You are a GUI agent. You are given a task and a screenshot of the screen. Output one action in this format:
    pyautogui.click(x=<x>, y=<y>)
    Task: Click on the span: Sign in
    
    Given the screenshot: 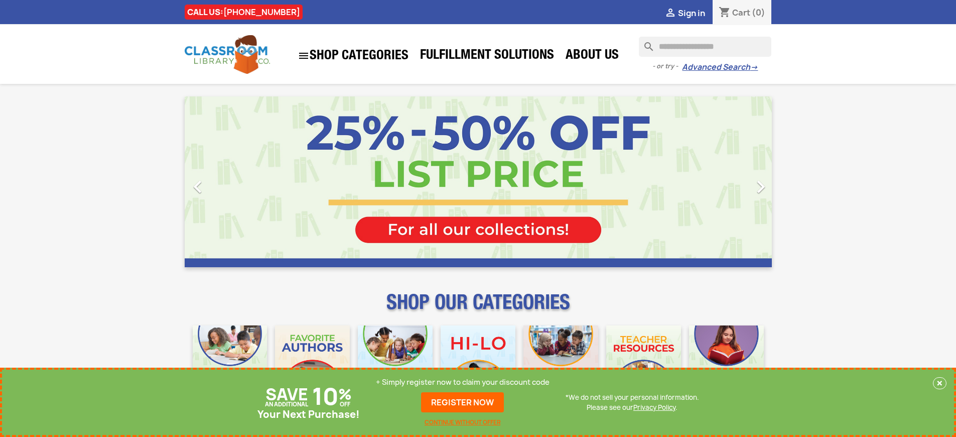 What is the action you would take?
    pyautogui.click(x=692, y=13)
    